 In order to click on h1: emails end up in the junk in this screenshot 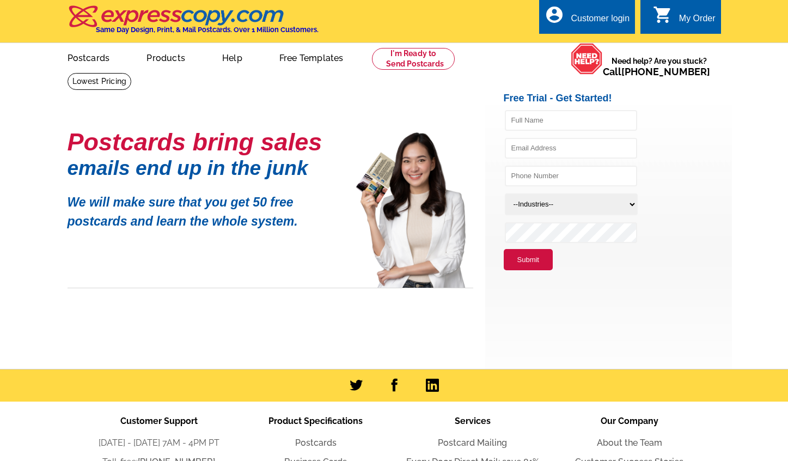, I will do `click(204, 168)`.